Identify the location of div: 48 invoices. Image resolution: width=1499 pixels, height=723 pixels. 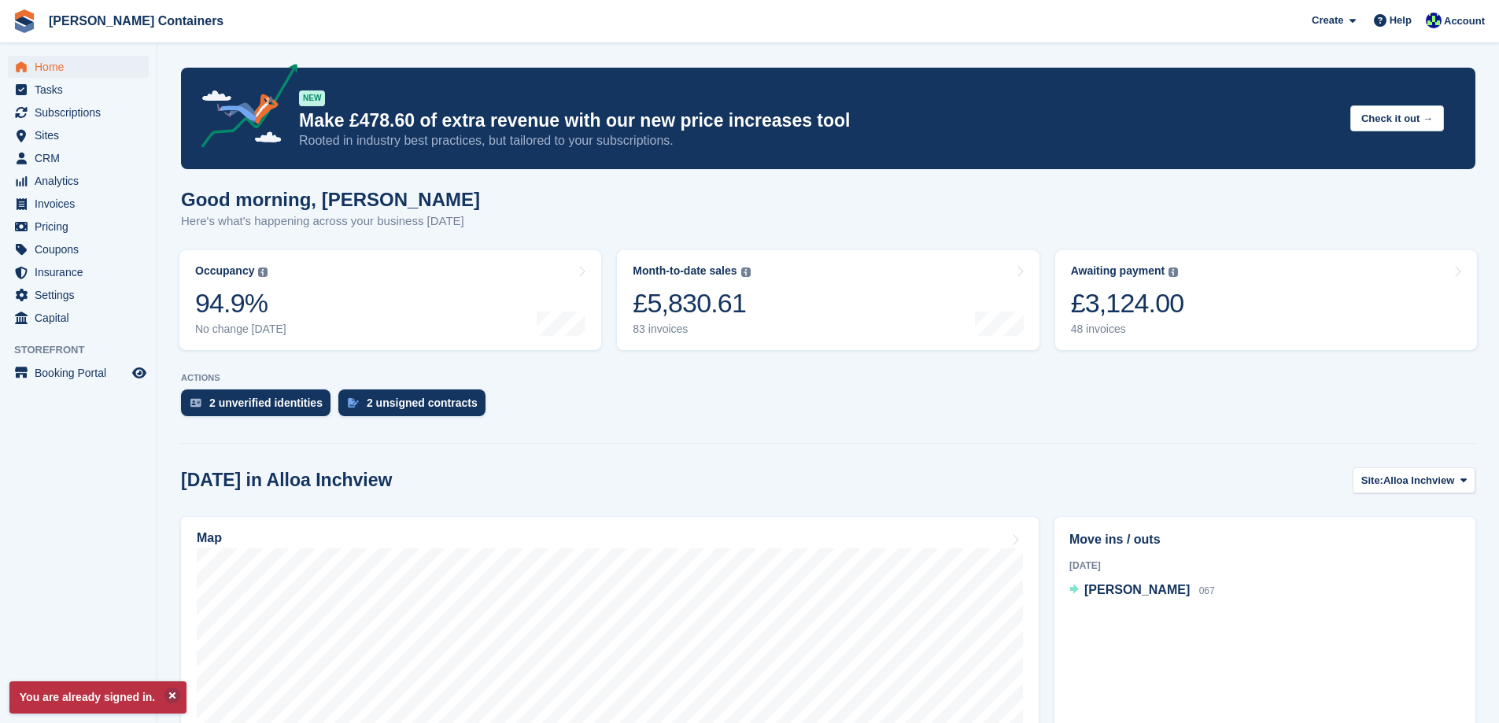
(1128, 329).